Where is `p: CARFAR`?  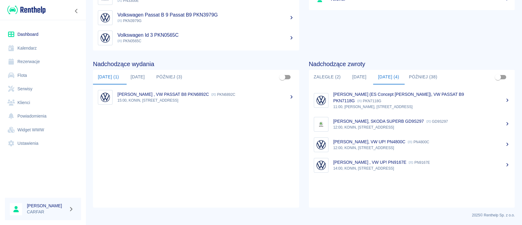 p: CARFAR is located at coordinates (46, 211).